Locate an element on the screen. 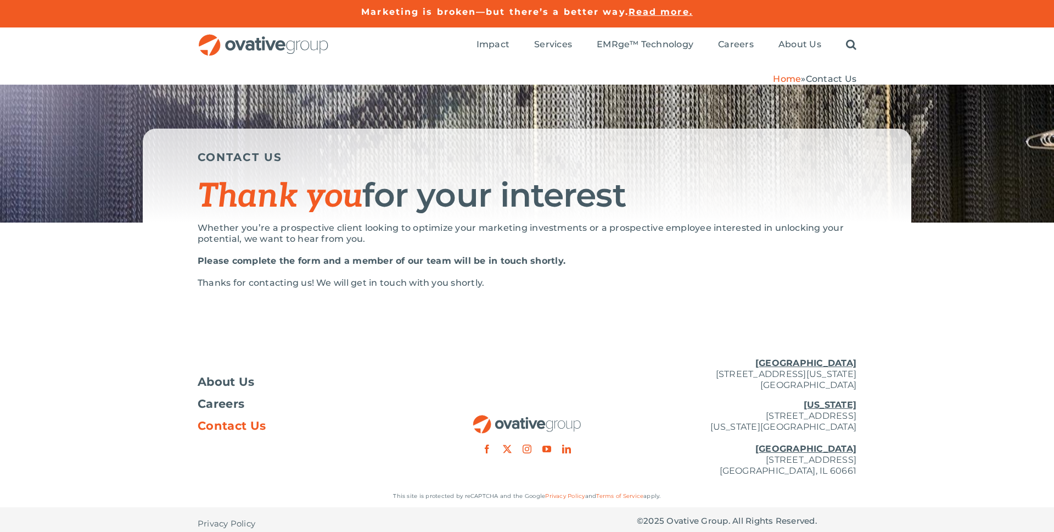  span: Privacy Policy is located at coordinates (226, 523).